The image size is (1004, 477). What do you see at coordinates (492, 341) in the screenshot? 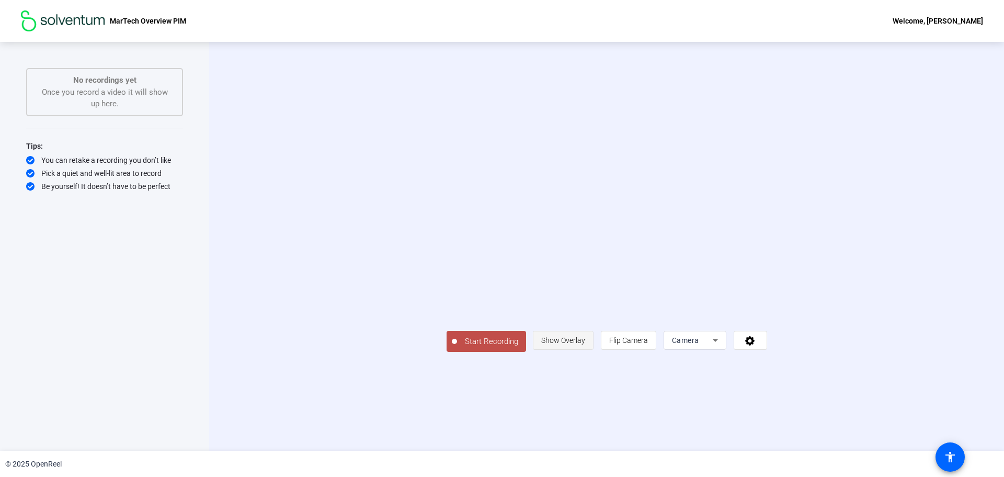
I see `span: Start Recording` at bounding box center [492, 341].